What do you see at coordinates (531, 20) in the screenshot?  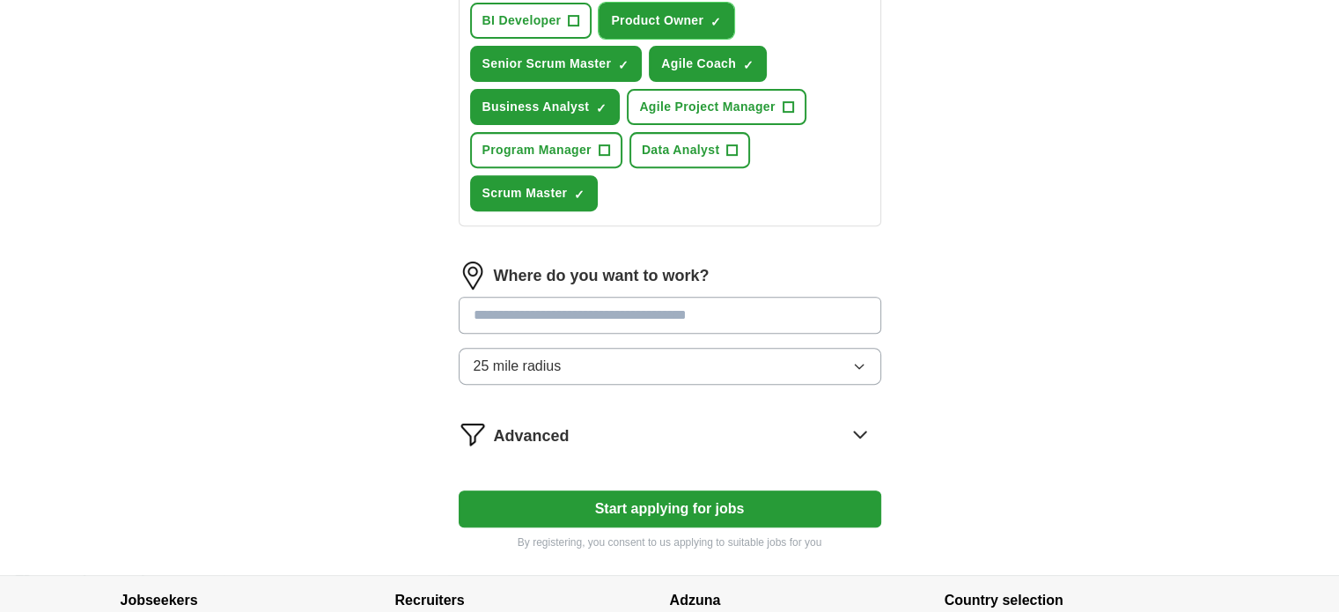 I see `button: BI Developer` at bounding box center [531, 20].